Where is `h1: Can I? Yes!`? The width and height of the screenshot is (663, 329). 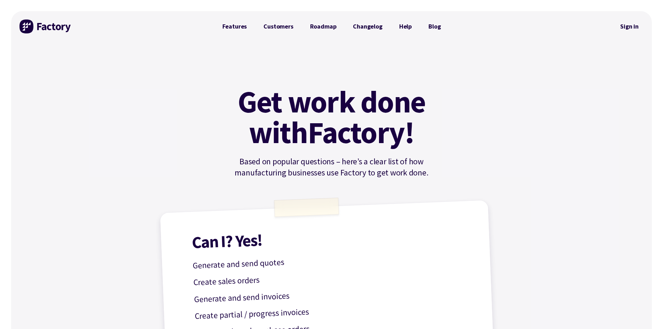 h1: Can I? Yes! is located at coordinates (330, 237).